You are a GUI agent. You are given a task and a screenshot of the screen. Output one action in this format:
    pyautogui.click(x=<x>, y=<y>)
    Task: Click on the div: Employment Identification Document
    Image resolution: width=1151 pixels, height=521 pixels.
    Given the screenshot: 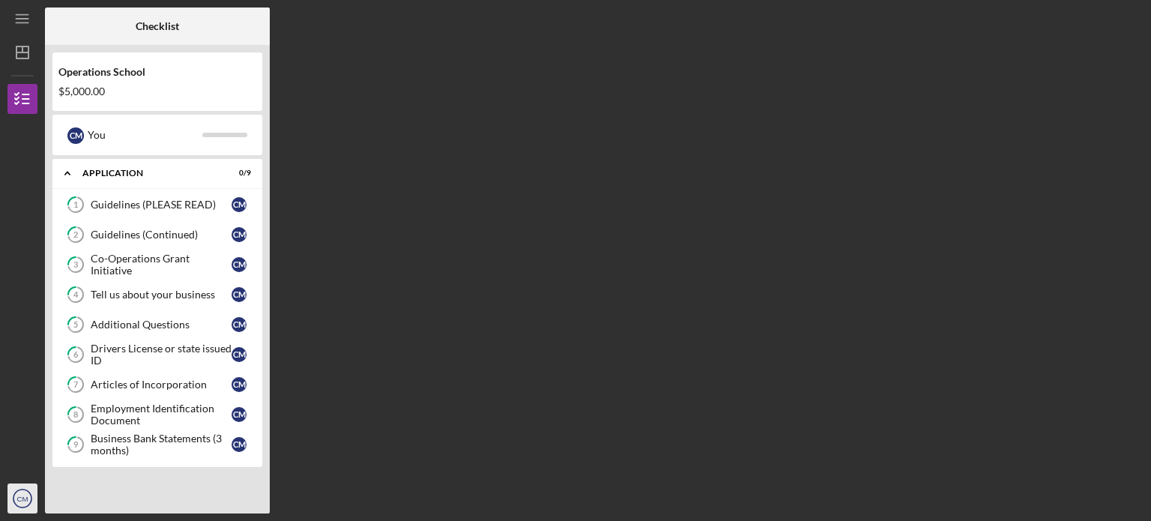 What is the action you would take?
    pyautogui.click(x=161, y=414)
    